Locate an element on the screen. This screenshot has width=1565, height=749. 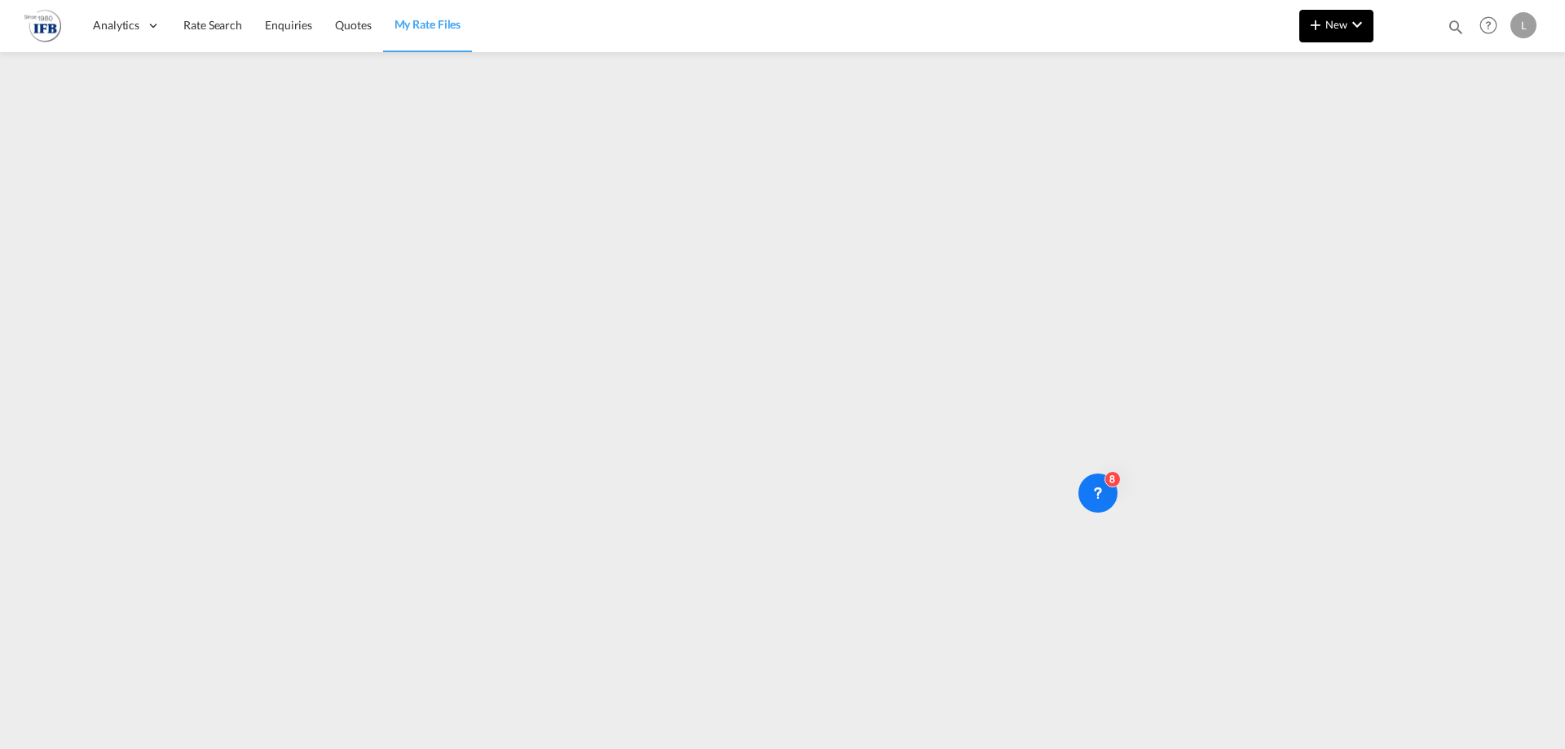
span: Analytics is located at coordinates (116, 25).